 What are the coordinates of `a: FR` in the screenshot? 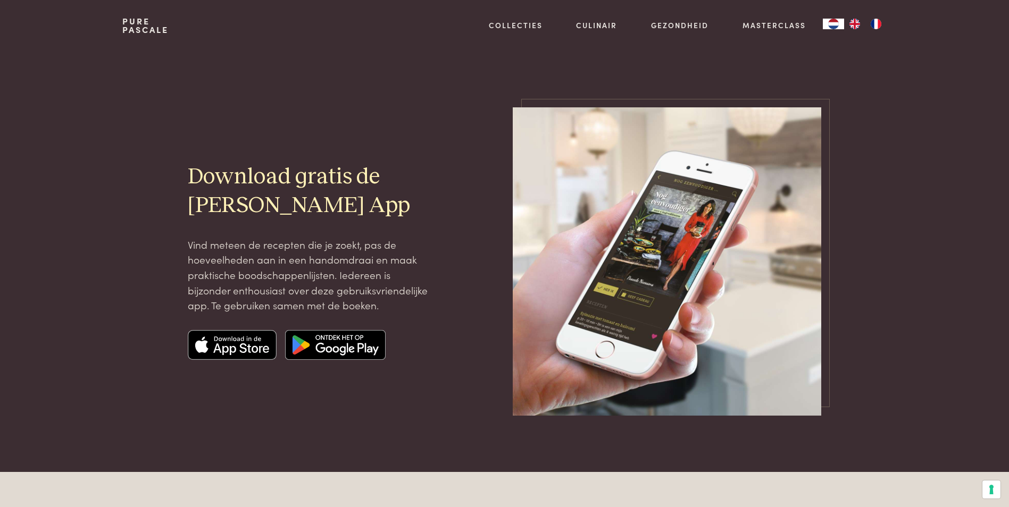 It's located at (876, 24).